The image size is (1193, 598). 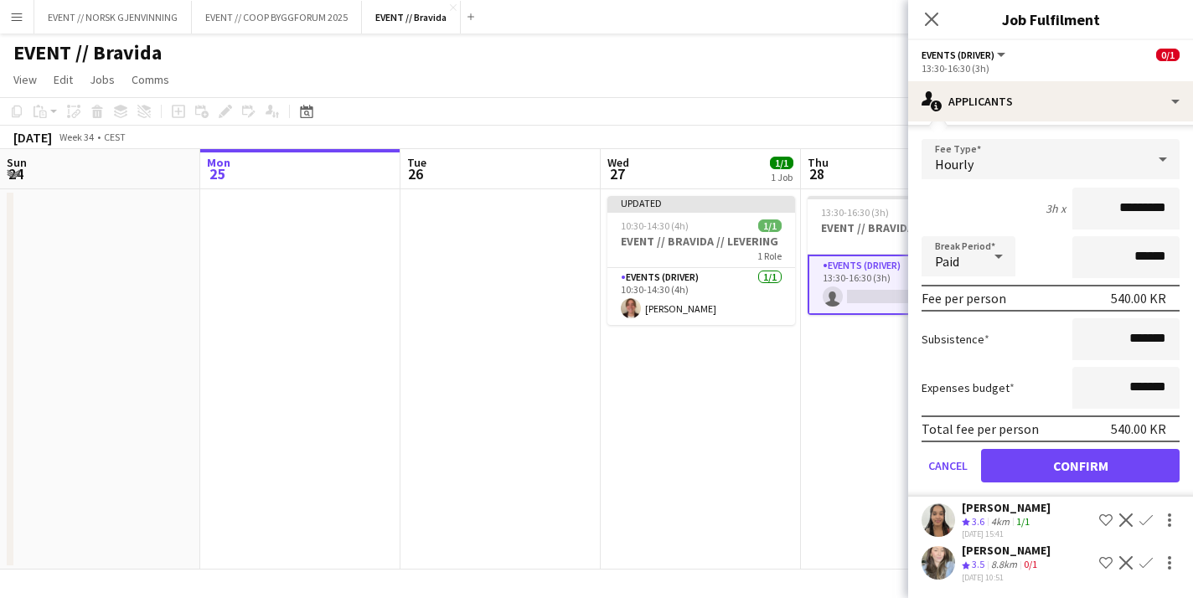 I want to click on span: Events (Driver), so click(x=957, y=54).